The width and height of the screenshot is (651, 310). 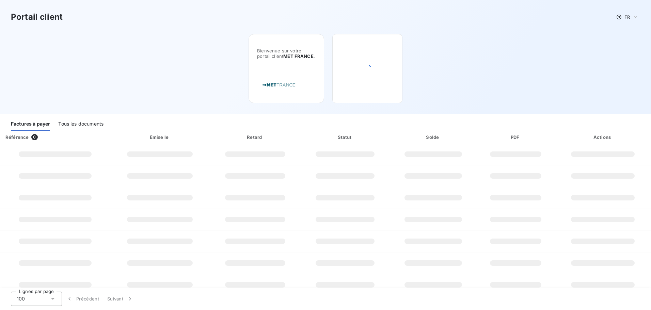 What do you see at coordinates (345, 137) in the screenshot?
I see `div: Statut` at bounding box center [345, 137].